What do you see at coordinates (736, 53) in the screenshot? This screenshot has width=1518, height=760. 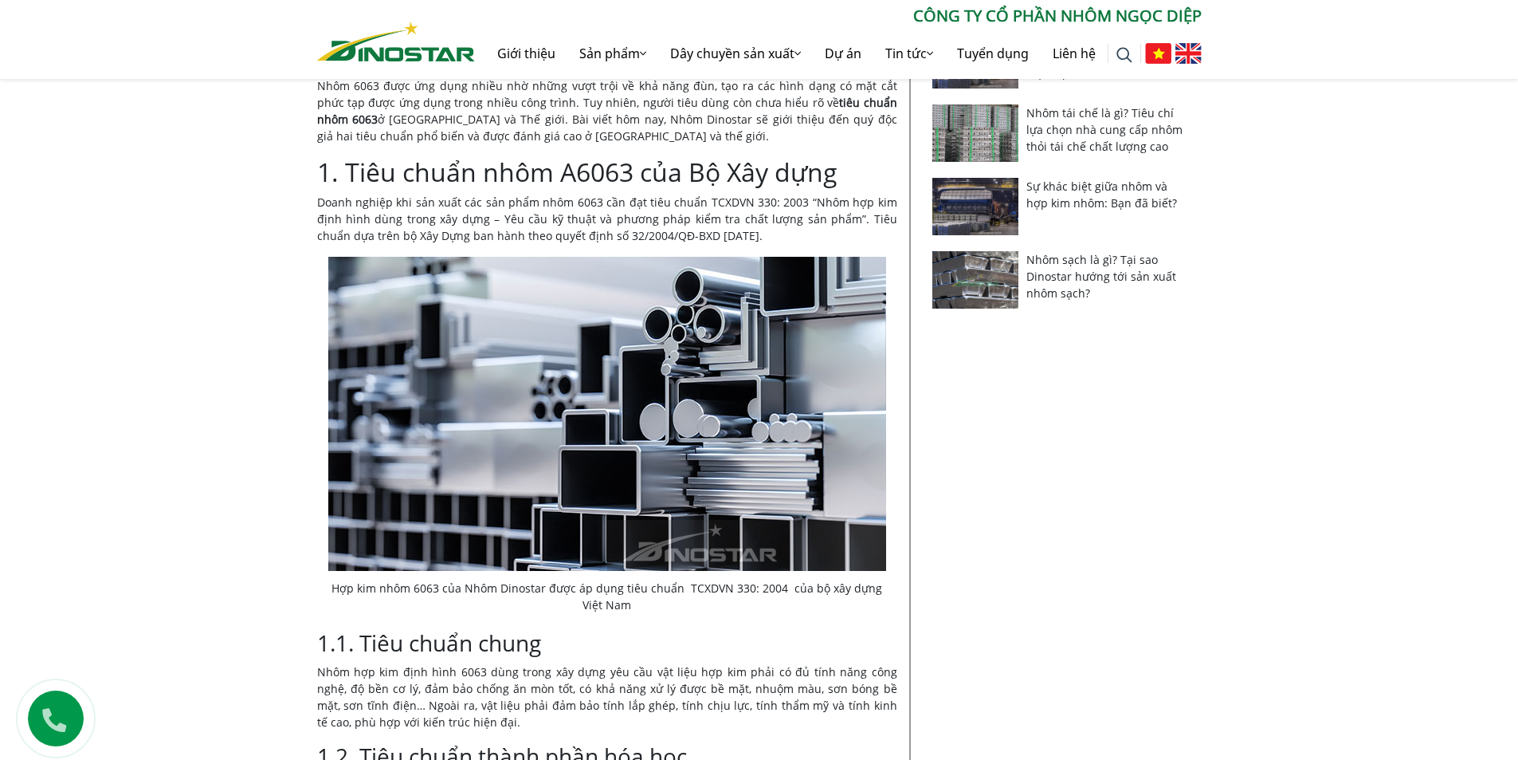 I see `a: Dây chuyền sản xuất` at bounding box center [736, 53].